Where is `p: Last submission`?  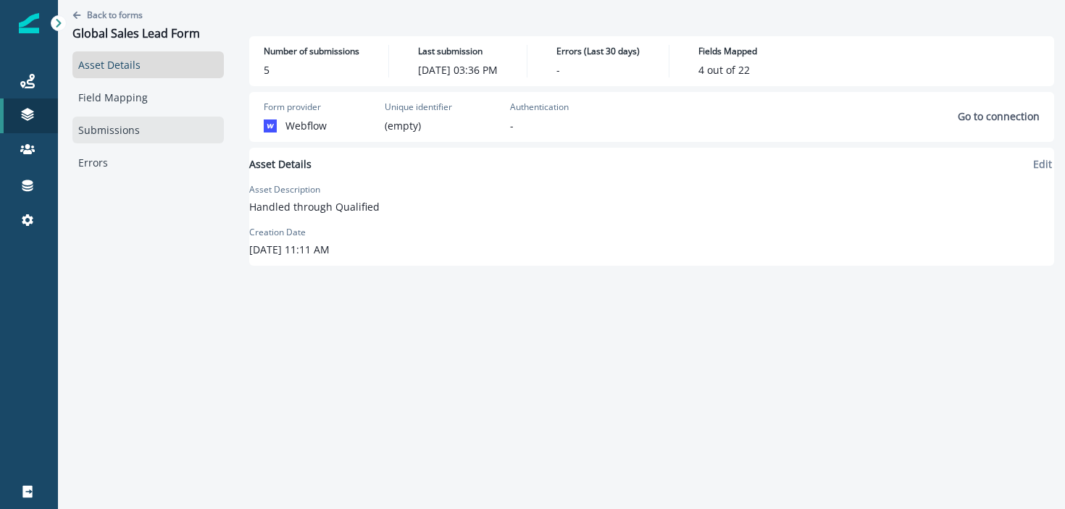
p: Last submission is located at coordinates (450, 51).